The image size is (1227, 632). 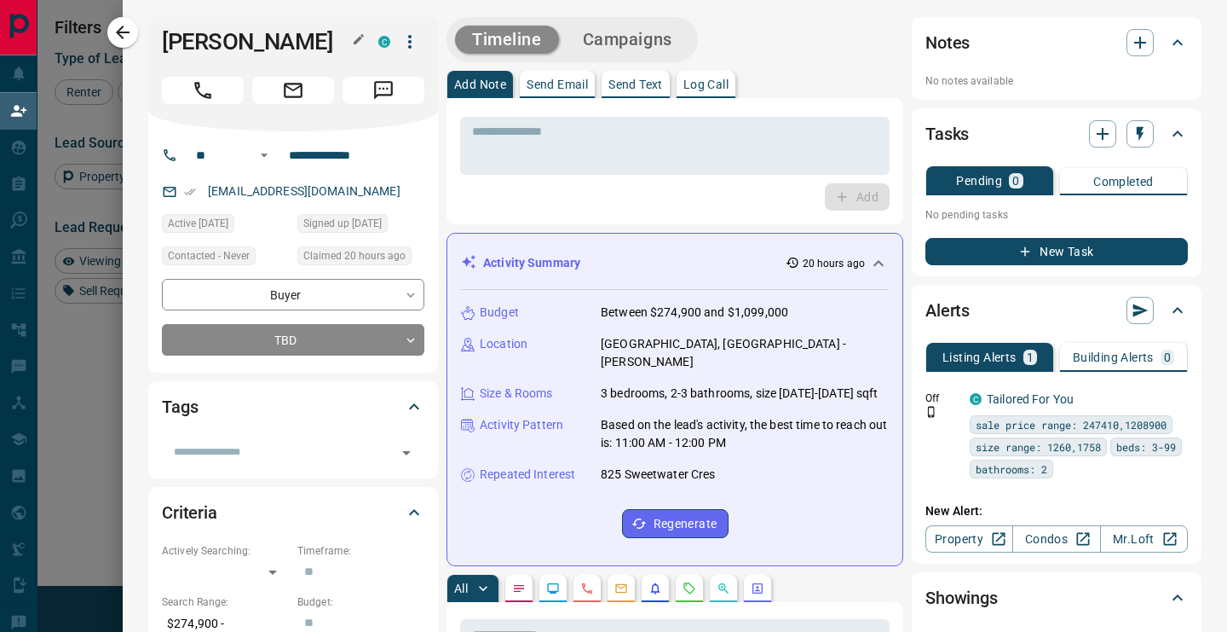 I want to click on p: No pending tasks, so click(x=1057, y=215).